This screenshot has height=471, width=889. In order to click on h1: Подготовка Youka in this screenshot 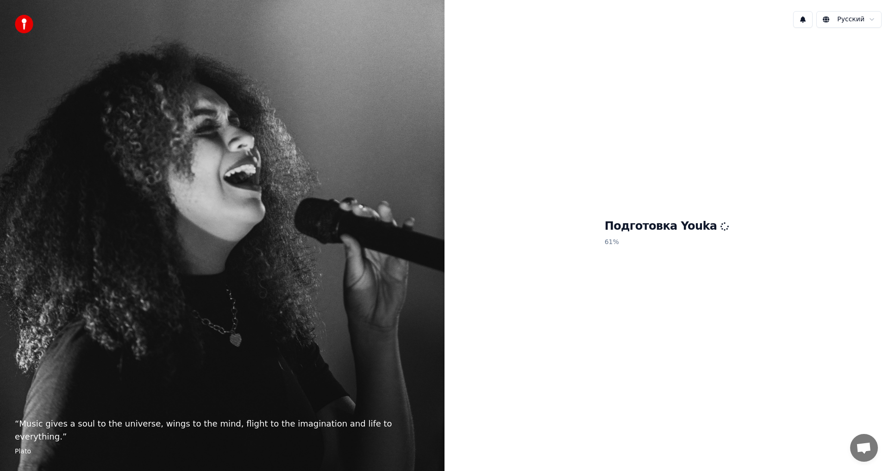, I will do `click(667, 226)`.